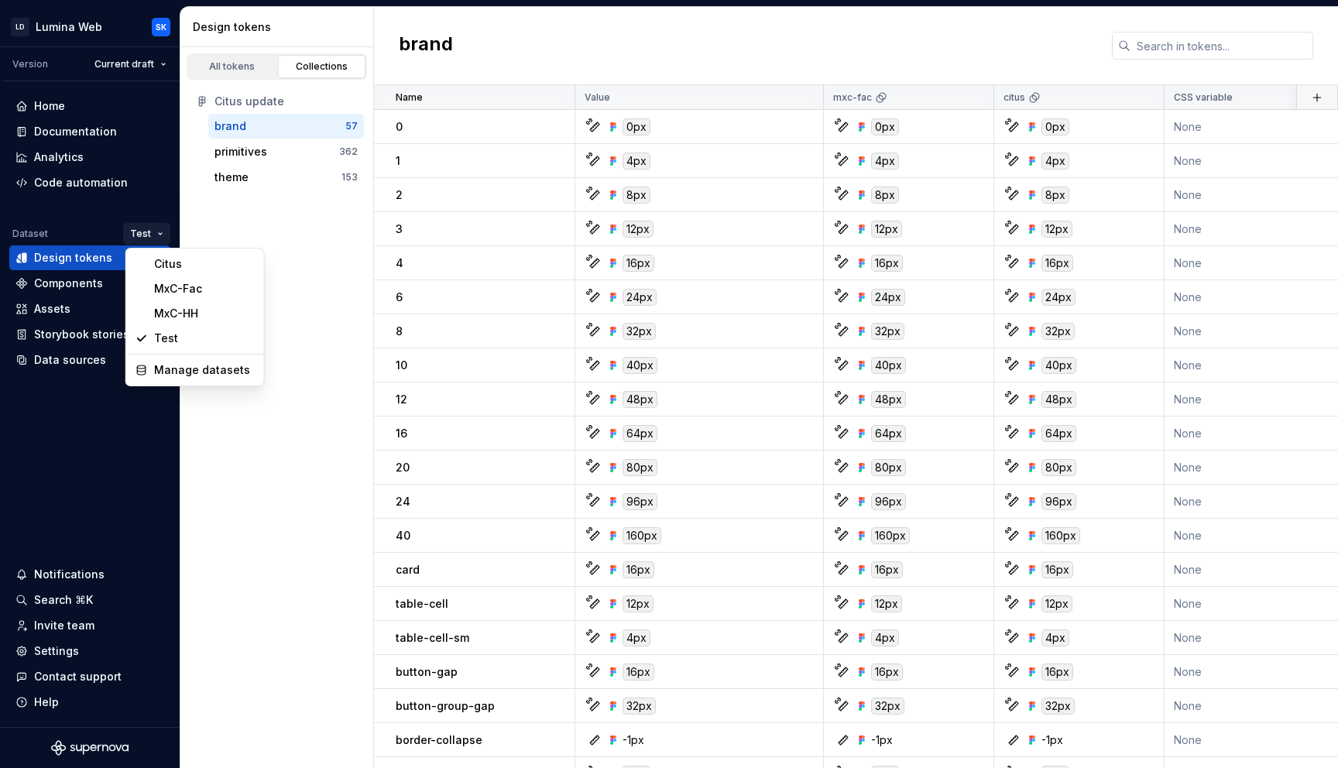 The height and width of the screenshot is (768, 1338). Describe the element at coordinates (204, 338) in the screenshot. I see `div: Test` at that location.